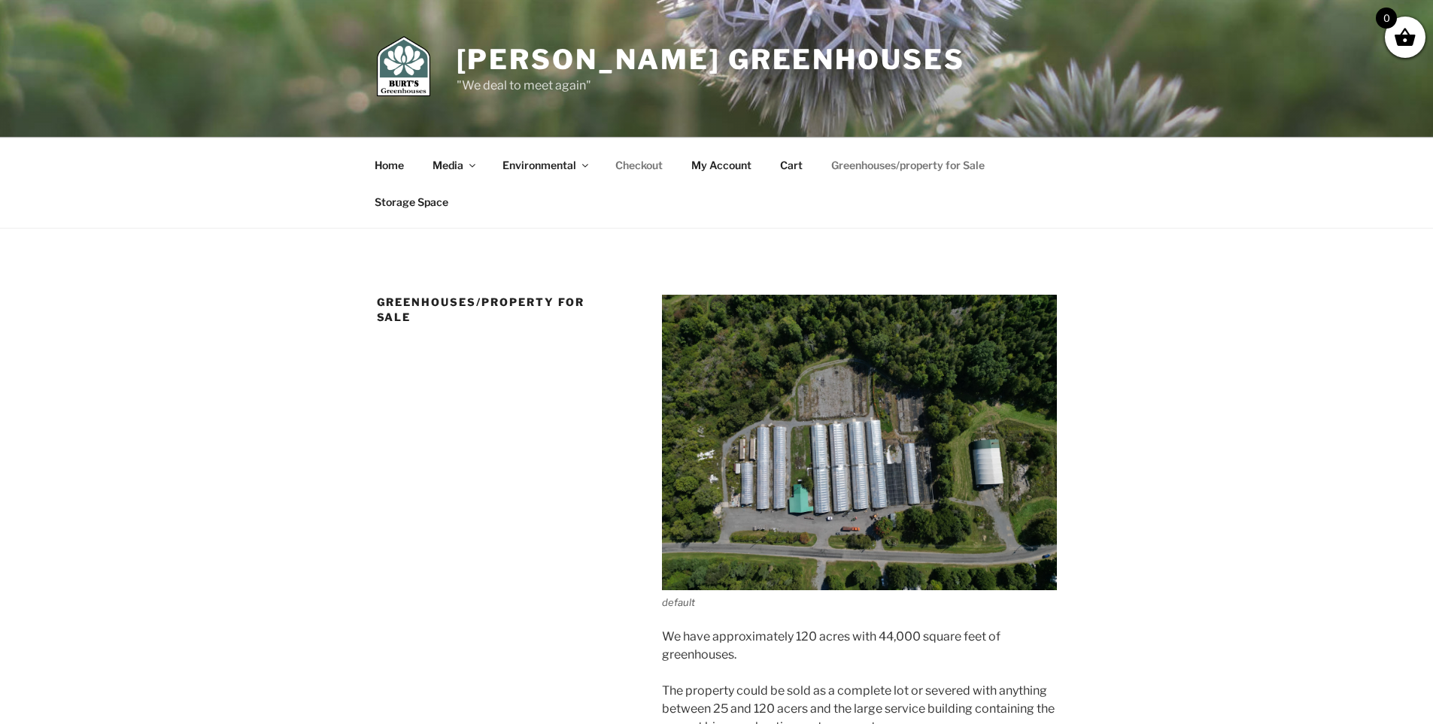 Image resolution: width=1433 pixels, height=724 pixels. I want to click on p: We have approximately 120 acres with 44,000 square feet of greenhouses., so click(859, 646).